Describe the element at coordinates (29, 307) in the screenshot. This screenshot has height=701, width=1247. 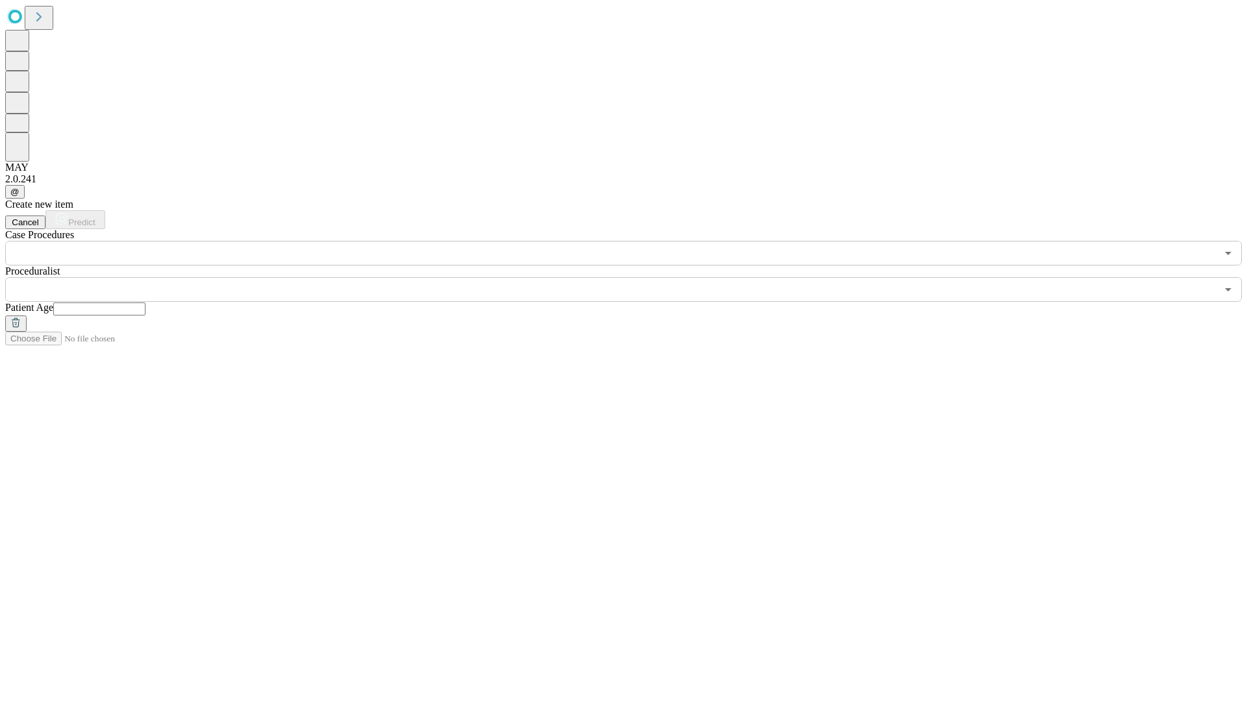
I see `span: Patient Age` at that location.